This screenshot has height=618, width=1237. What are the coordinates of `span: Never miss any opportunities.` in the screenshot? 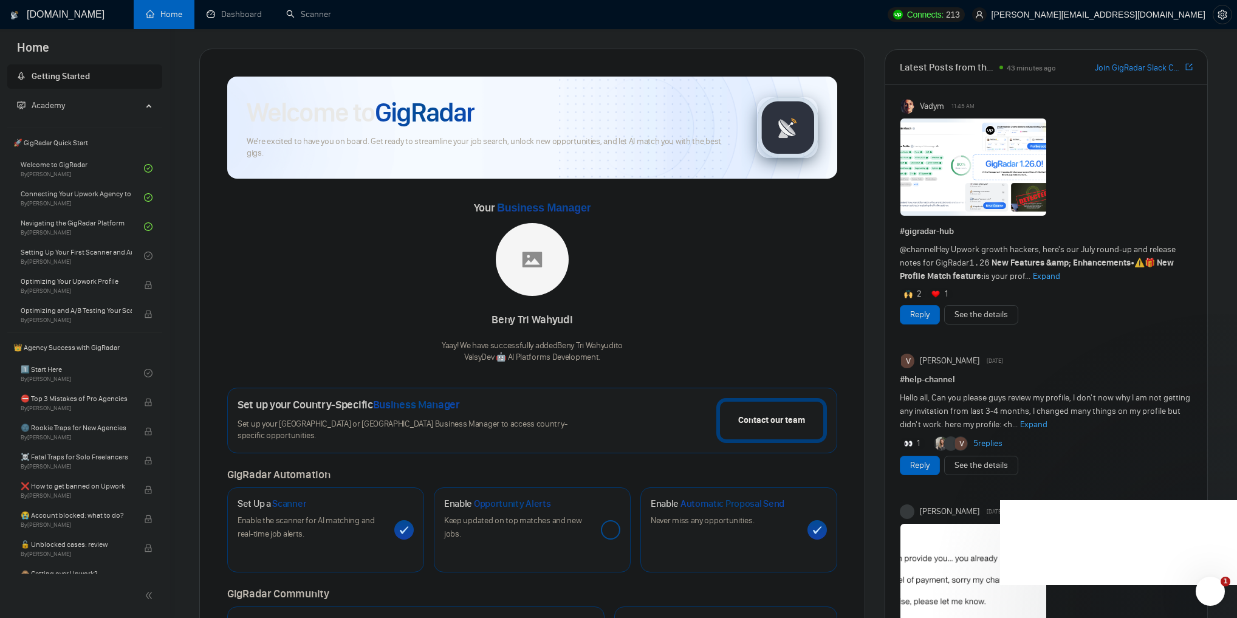 It's located at (702, 520).